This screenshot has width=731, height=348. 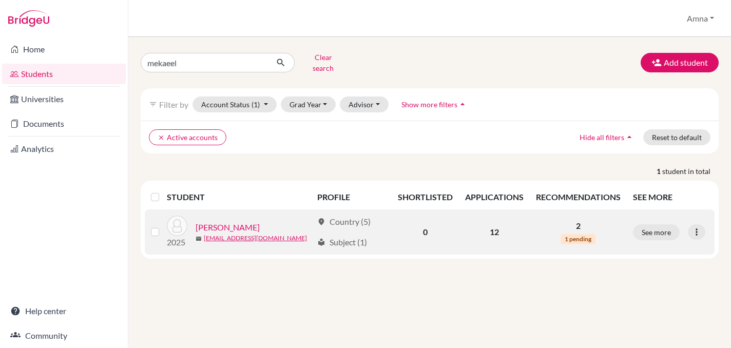 I want to click on th: STUDENT, so click(x=239, y=197).